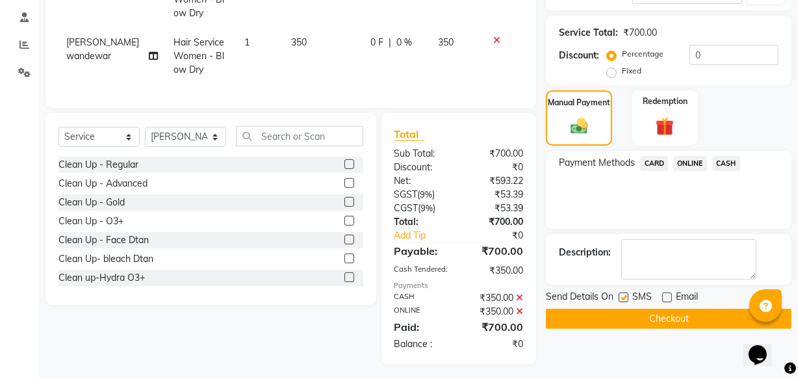 The image size is (798, 379). What do you see at coordinates (101, 278) in the screenshot?
I see `div: Clean up-Hydra O3+` at bounding box center [101, 278].